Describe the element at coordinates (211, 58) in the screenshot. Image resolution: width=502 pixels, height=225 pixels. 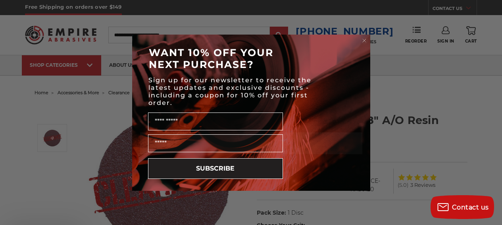
I see `span: WANT 10% OFF YOUR NEXT PURCHASE?` at that location.